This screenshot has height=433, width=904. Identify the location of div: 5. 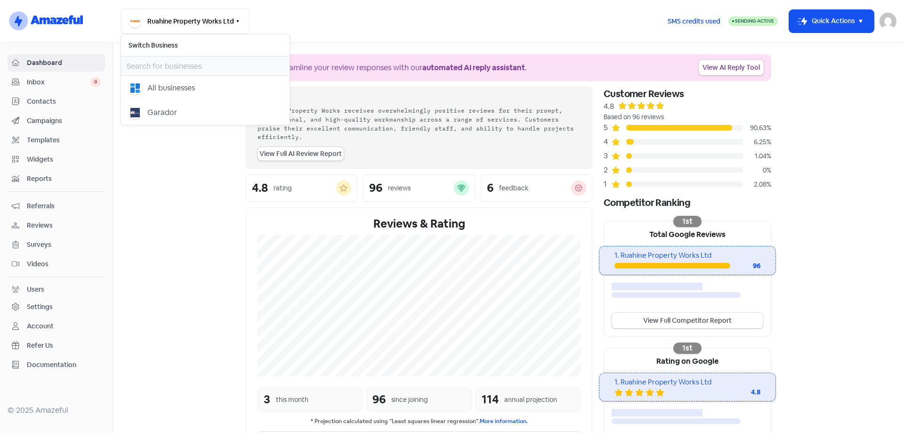
(607, 128).